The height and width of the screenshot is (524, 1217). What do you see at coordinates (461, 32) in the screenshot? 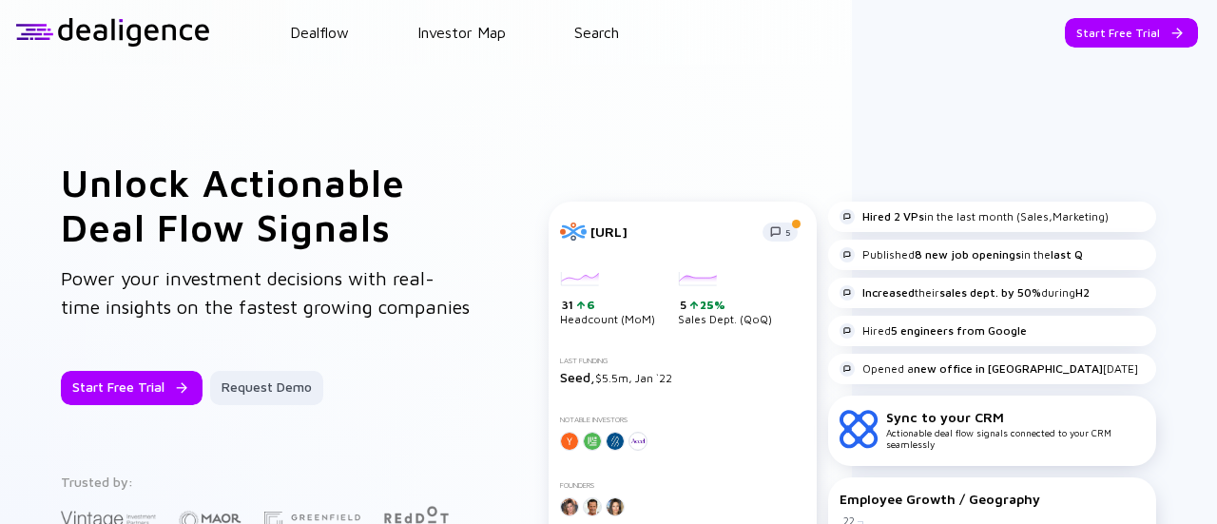
I see `a: Investor Map` at bounding box center [461, 32].